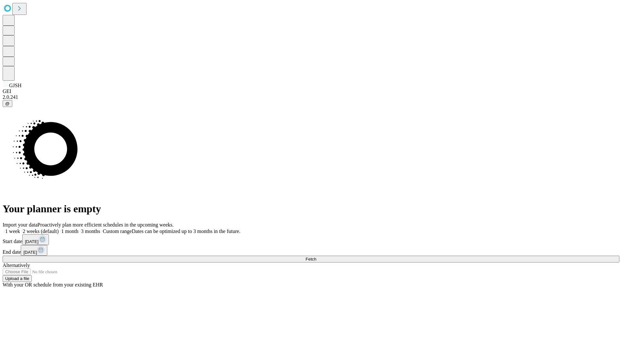 Image resolution: width=622 pixels, height=350 pixels. I want to click on span: GJSH, so click(15, 85).